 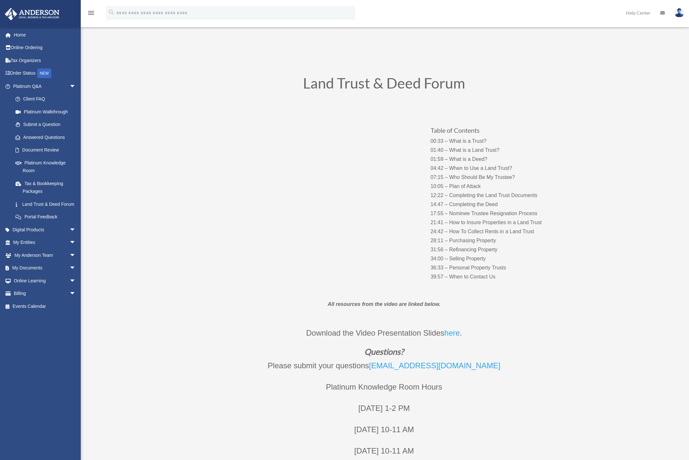 I want to click on a: Platinum Knowledge Room, so click(x=47, y=167).